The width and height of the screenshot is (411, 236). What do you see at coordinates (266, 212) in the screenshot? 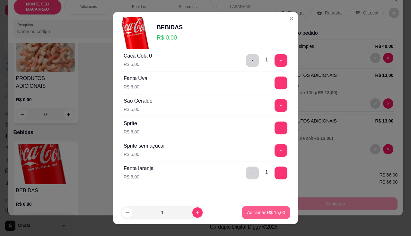
I see `p: Adicionar R$ 15,00` at bounding box center [266, 212].